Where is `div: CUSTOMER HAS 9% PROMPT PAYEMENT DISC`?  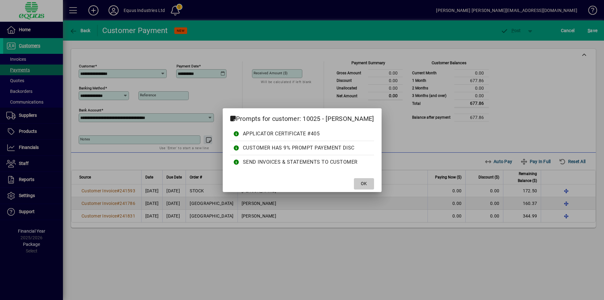 div: CUSTOMER HAS 9% PROMPT PAYEMENT DISC is located at coordinates (308, 148).